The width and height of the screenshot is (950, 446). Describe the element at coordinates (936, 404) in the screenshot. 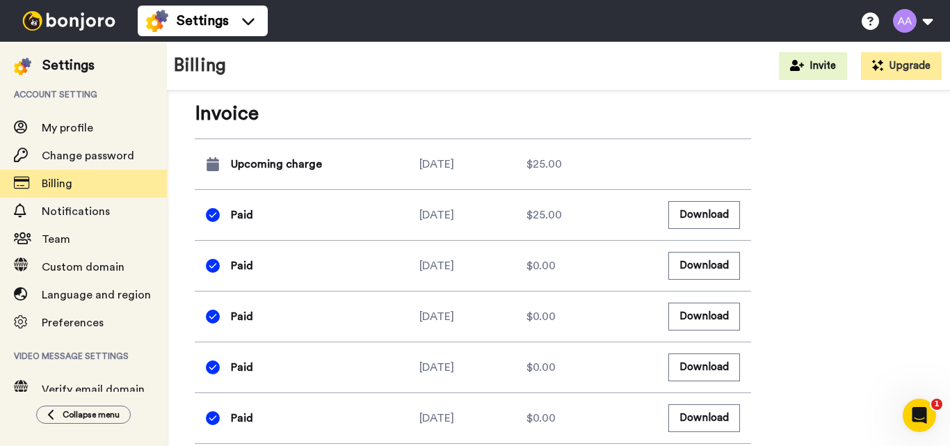

I see `span: 1` at that location.